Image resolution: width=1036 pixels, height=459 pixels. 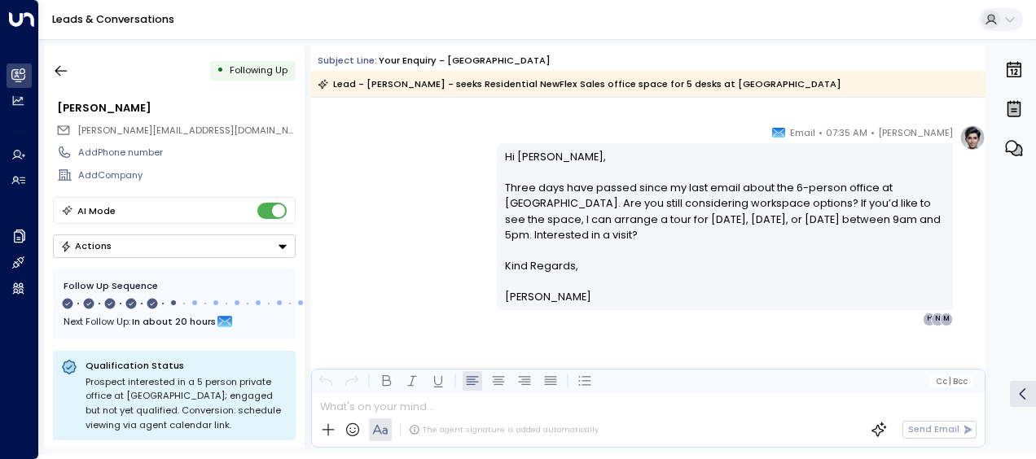 What do you see at coordinates (174, 246) in the screenshot?
I see `div: Button group with a nested menu` at bounding box center [174, 246].